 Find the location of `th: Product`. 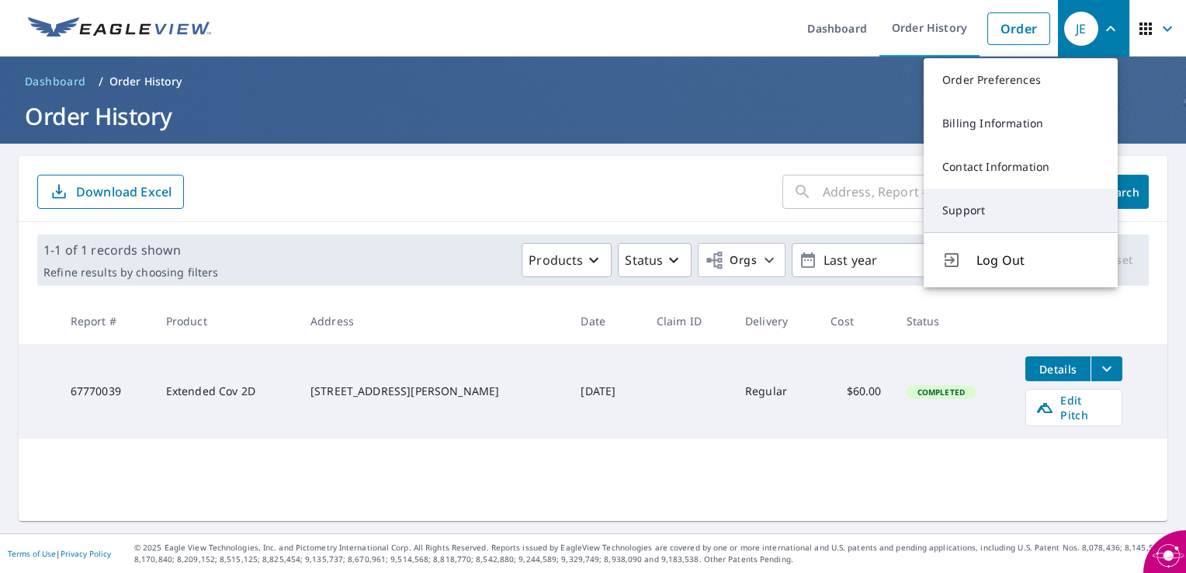

th: Product is located at coordinates (226, 321).